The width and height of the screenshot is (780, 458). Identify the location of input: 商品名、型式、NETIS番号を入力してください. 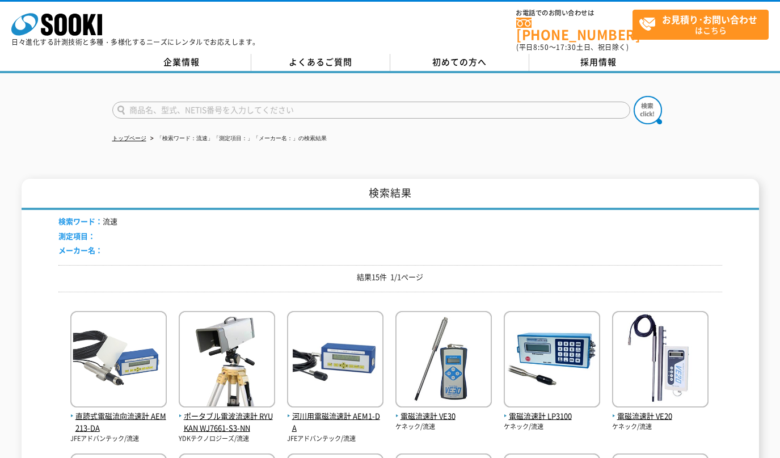
(371, 110).